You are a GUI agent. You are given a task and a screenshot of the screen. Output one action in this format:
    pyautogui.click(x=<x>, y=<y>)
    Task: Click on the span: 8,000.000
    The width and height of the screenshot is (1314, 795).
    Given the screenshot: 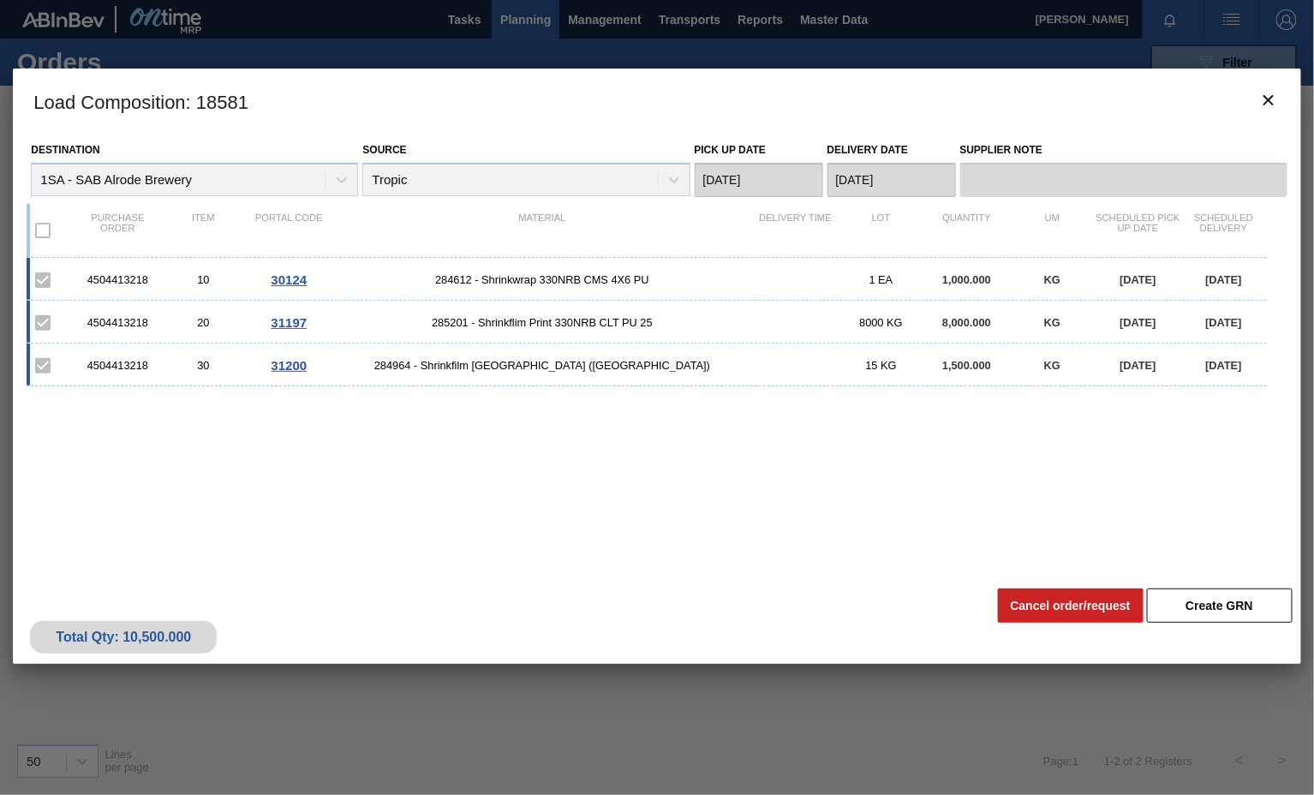 What is the action you would take?
    pyautogui.click(x=966, y=322)
    